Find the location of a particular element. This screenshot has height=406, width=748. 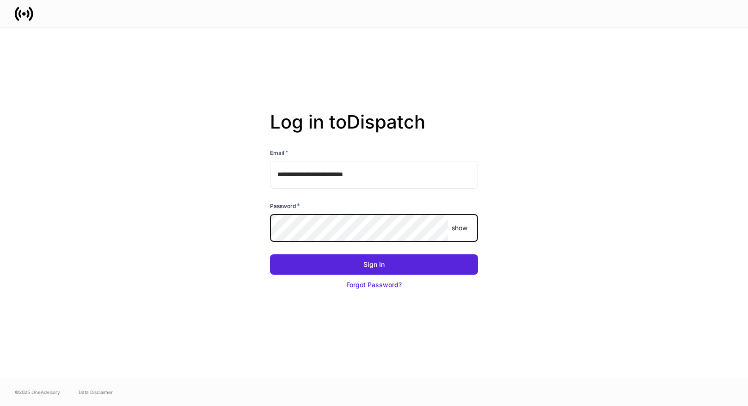

div: Sign In is located at coordinates (374, 264).